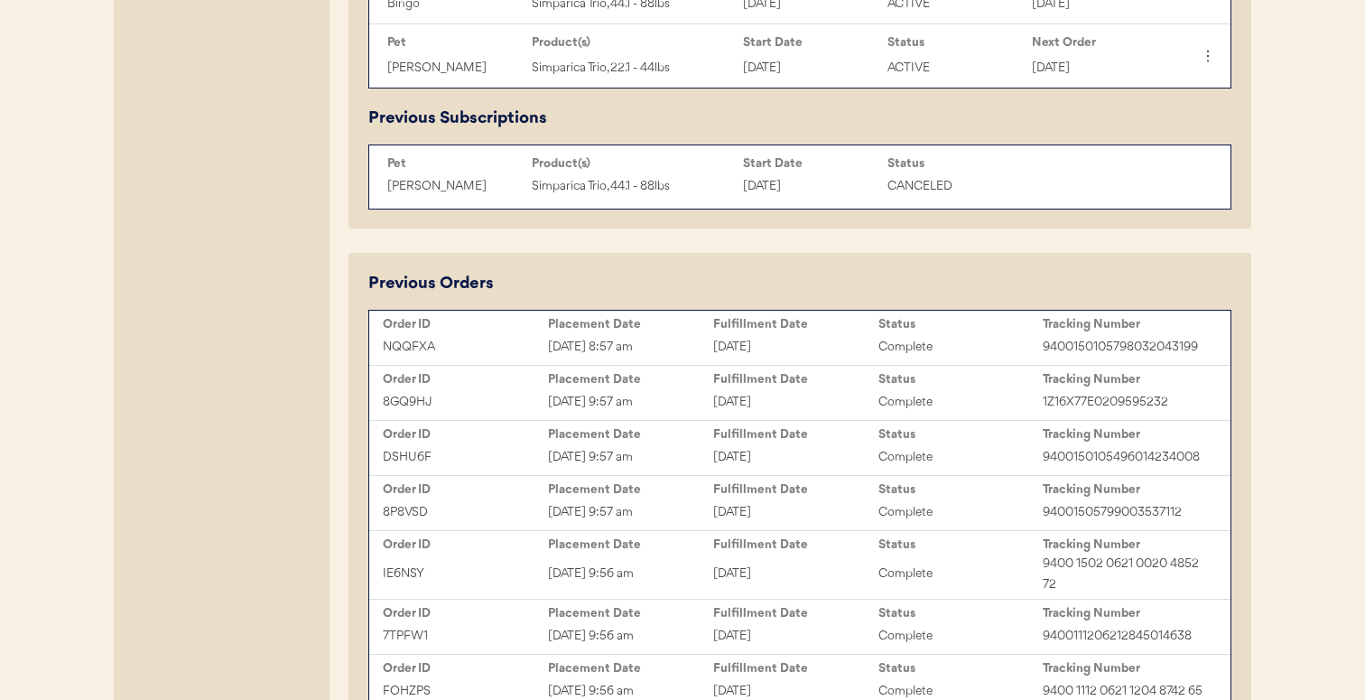 The width and height of the screenshot is (1365, 700). What do you see at coordinates (955, 186) in the screenshot?
I see `div: CANCELED` at bounding box center [955, 186].